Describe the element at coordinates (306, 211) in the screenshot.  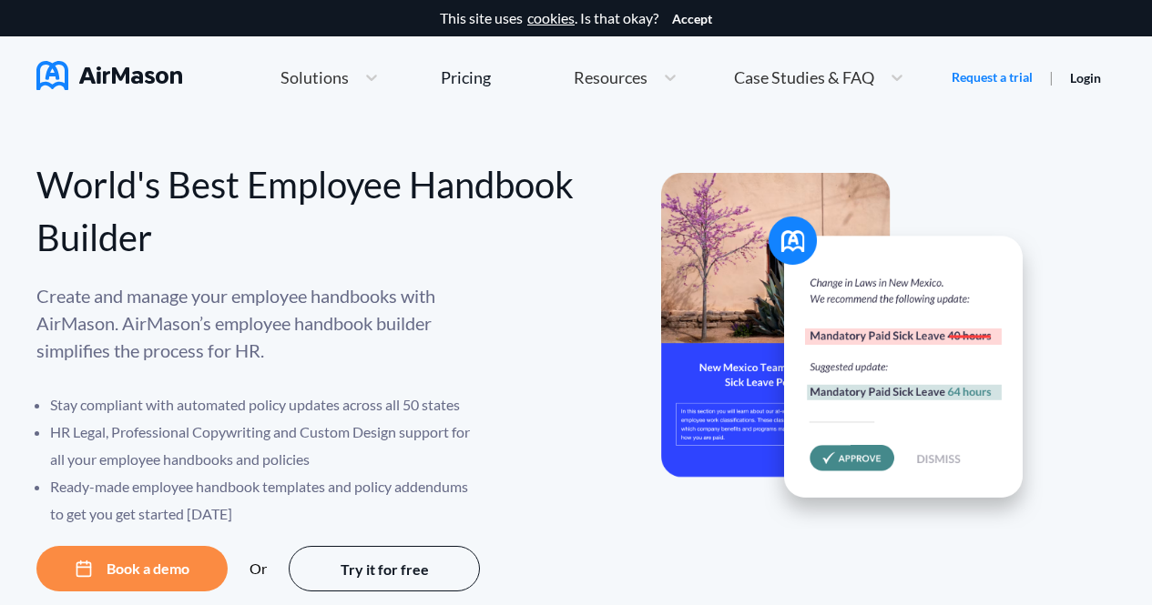
I see `div: World's Best Employee Handbook Builder` at that location.